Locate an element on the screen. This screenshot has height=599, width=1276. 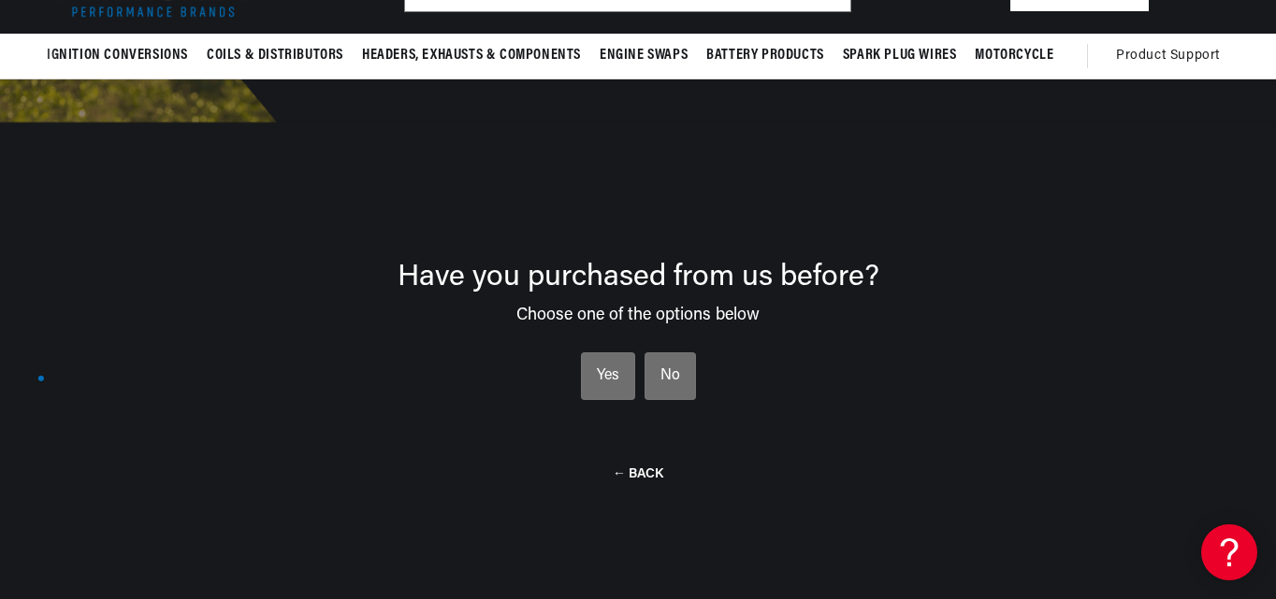
span: Product Support is located at coordinates (1167, 56).